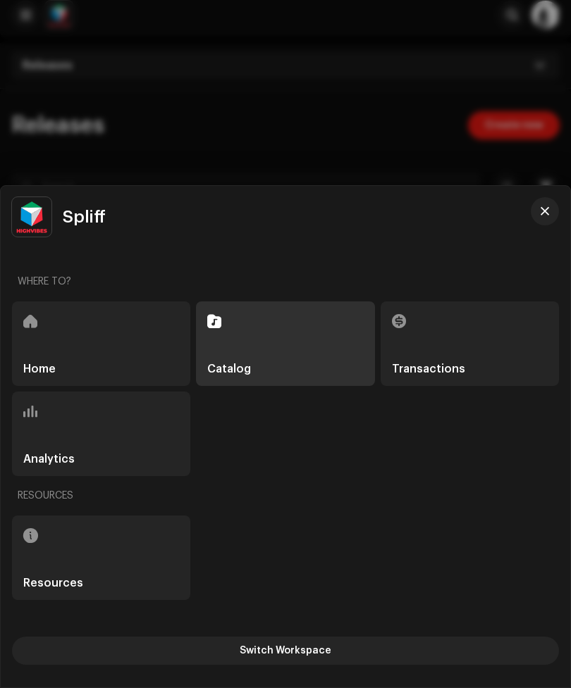 The image size is (571, 688). What do you see at coordinates (428, 369) in the screenshot?
I see `h5: Transactions` at bounding box center [428, 369].